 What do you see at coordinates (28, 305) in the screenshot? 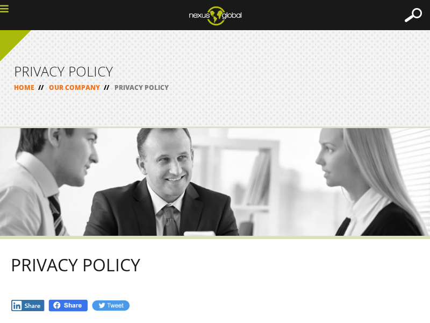
I see `img: In.jpg` at bounding box center [28, 305].